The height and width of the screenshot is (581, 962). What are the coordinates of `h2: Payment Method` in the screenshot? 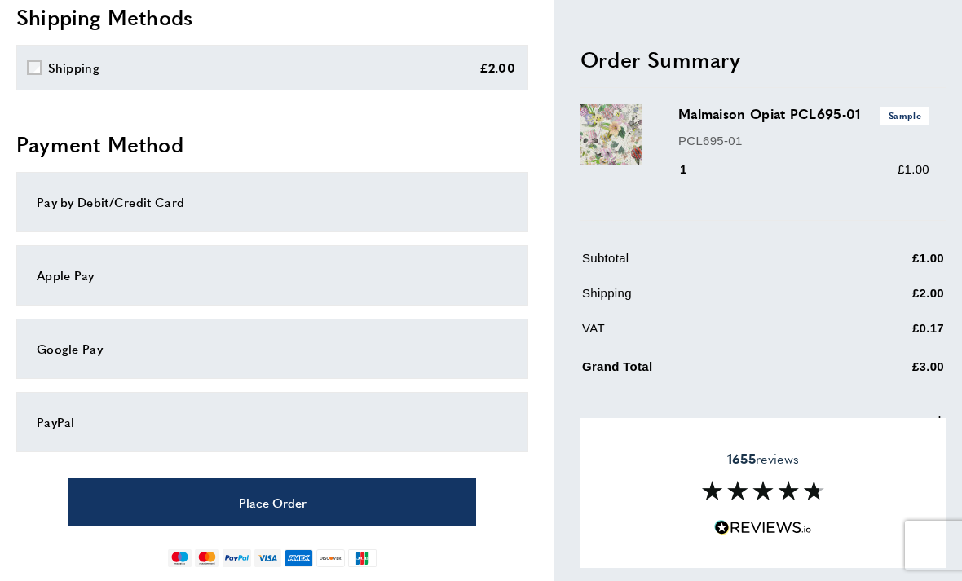 It's located at (272, 144).